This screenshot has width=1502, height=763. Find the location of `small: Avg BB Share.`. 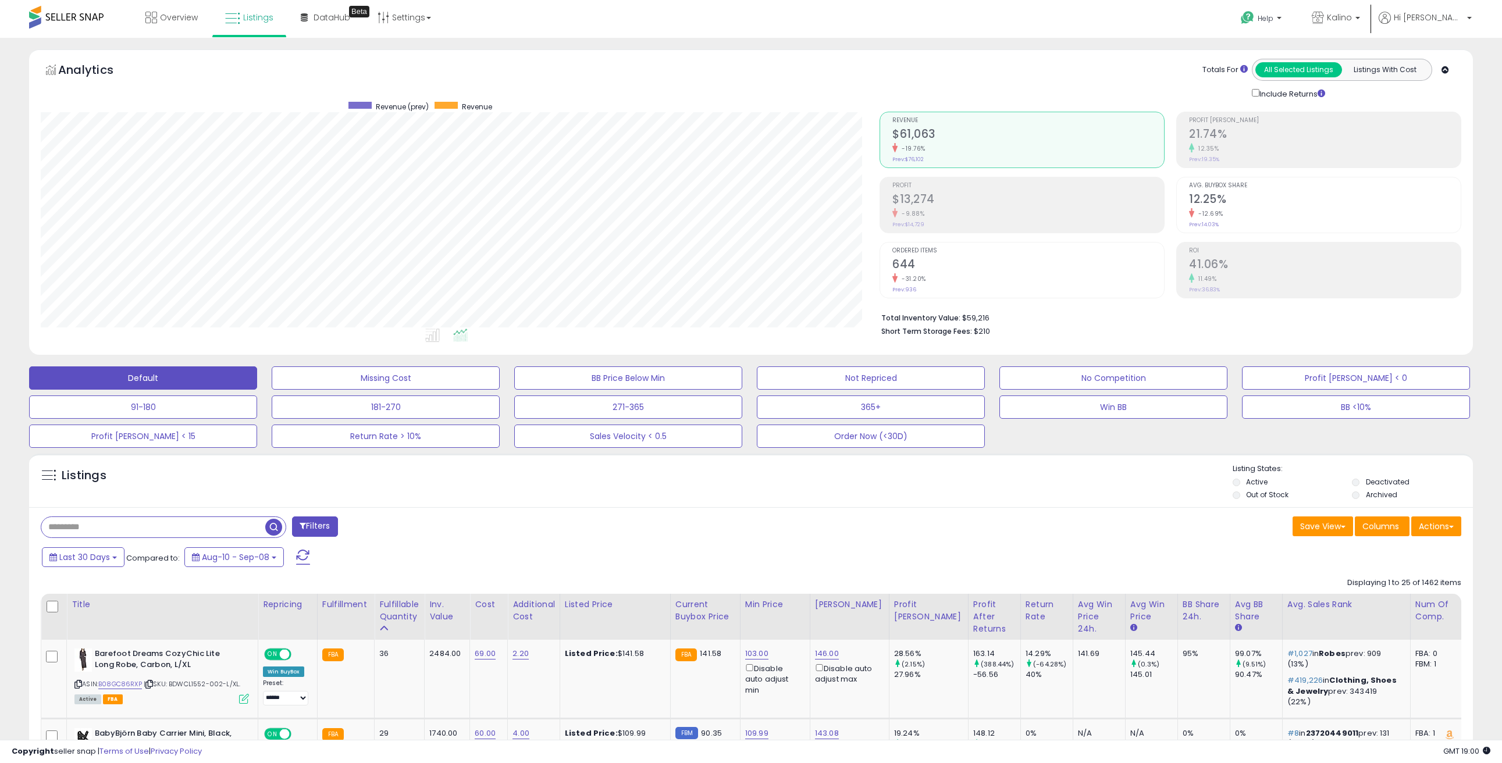

small: Avg BB Share. is located at coordinates (1239, 628).